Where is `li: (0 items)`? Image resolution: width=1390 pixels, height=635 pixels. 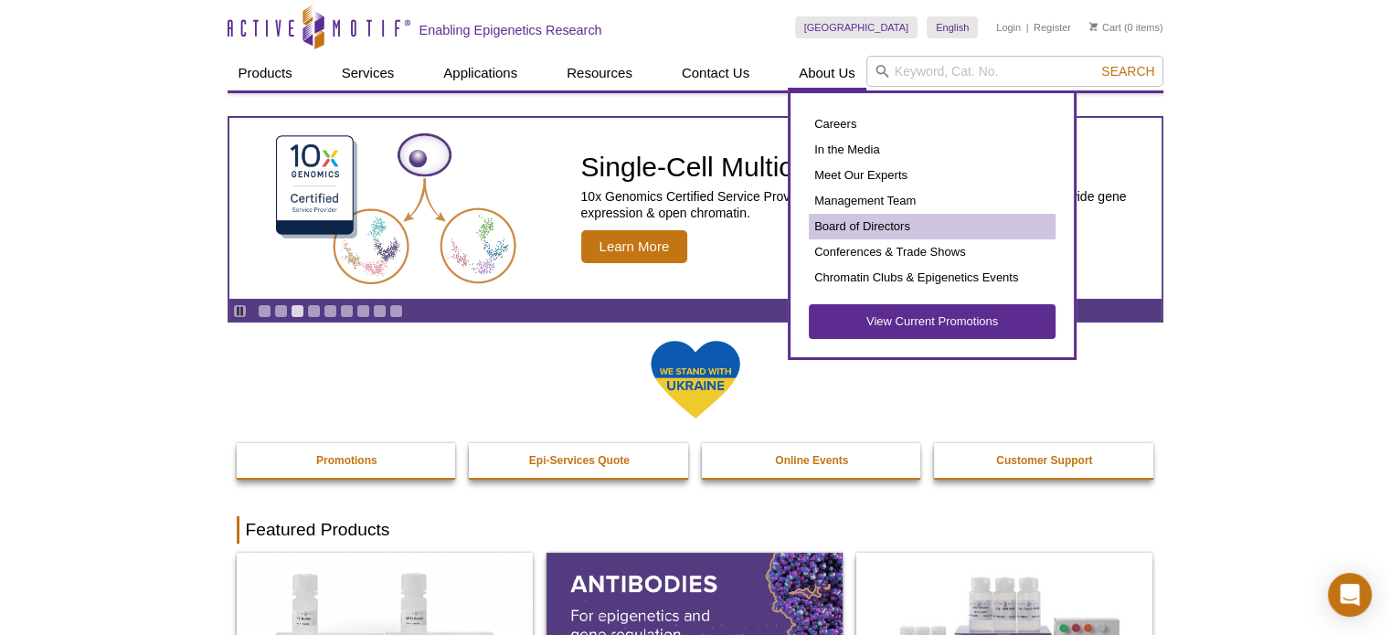 li: (0 items) is located at coordinates (1125, 27).